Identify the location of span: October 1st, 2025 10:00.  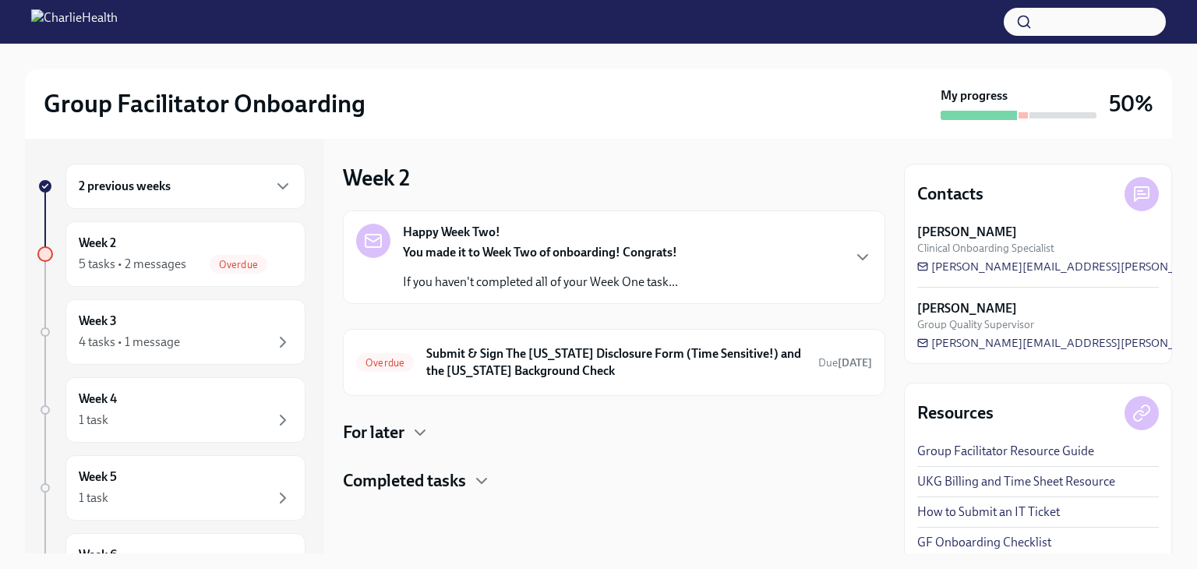
(845, 362).